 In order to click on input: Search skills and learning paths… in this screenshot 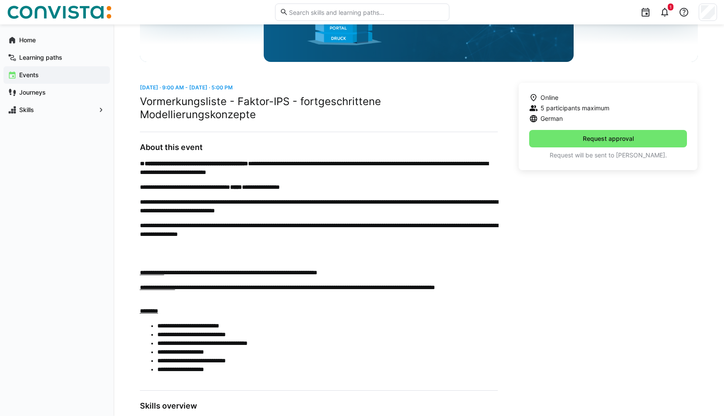, I will do `click(366, 12)`.